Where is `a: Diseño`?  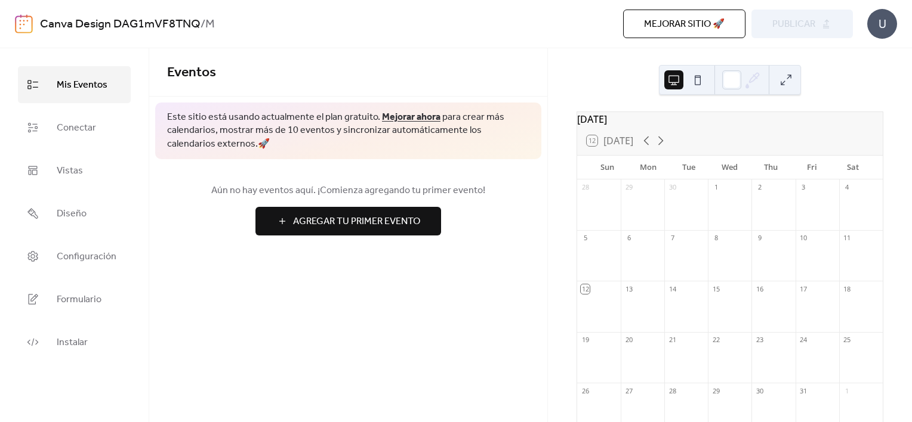 a: Diseño is located at coordinates (74, 214).